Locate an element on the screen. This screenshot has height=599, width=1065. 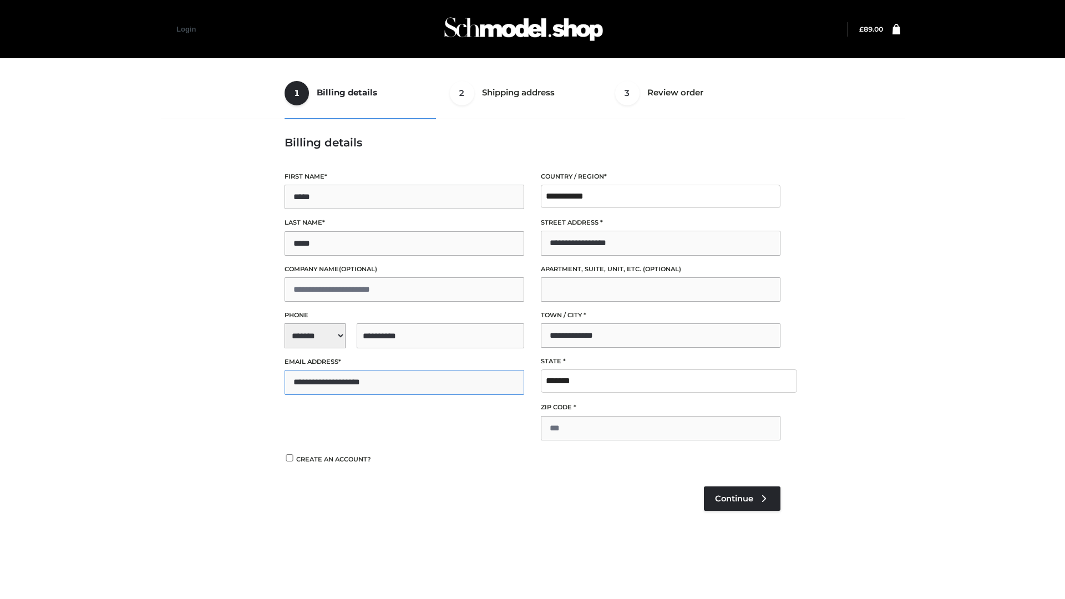
a: Continue is located at coordinates (742, 499).